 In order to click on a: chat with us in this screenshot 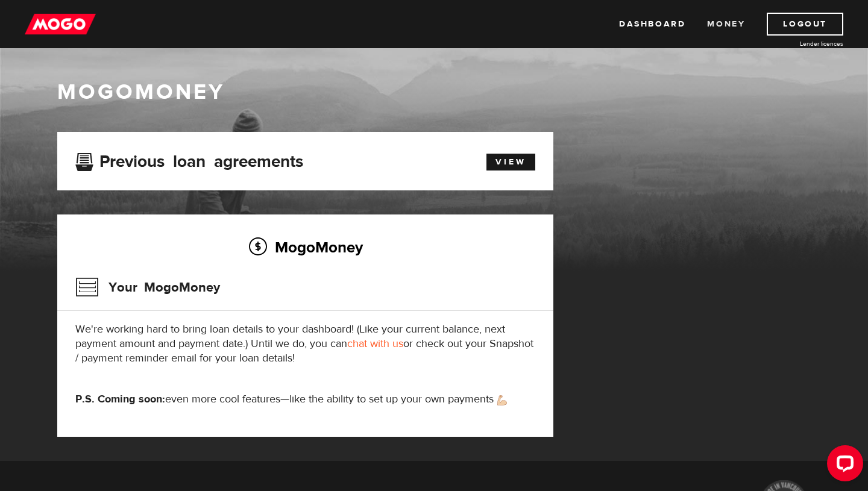, I will do `click(375, 344)`.